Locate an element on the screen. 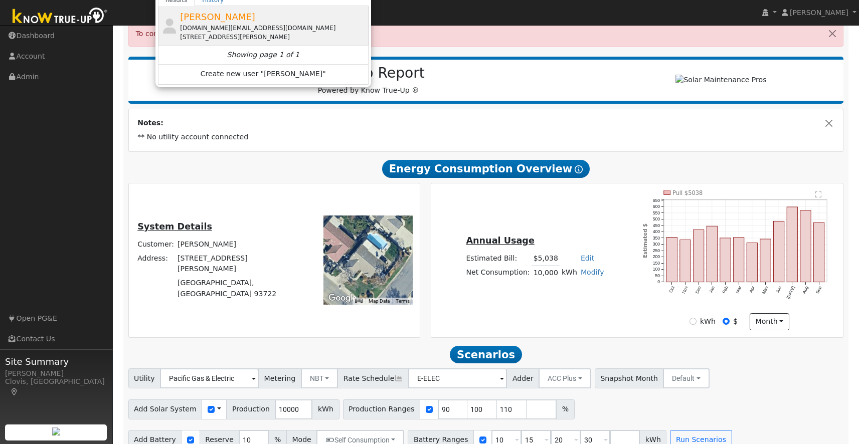 The height and width of the screenshot is (444, 859). td: Customer: is located at coordinates (156, 245).